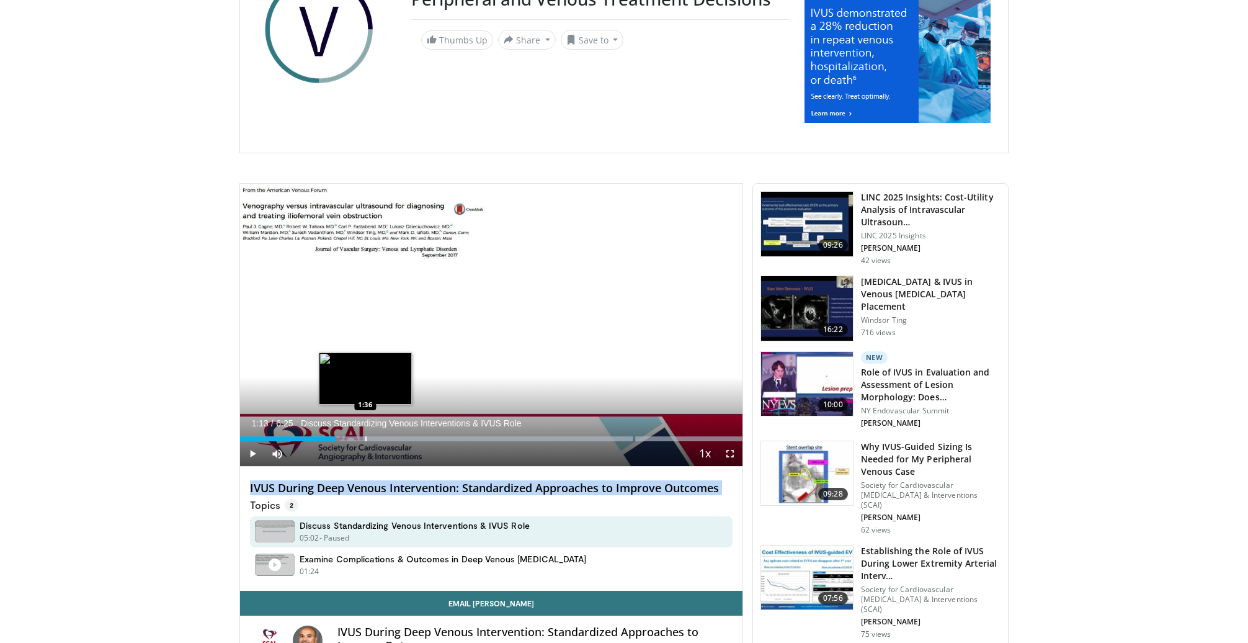 The height and width of the screenshot is (643, 1248). Describe the element at coordinates (252, 453) in the screenshot. I see `button: Play` at that location.